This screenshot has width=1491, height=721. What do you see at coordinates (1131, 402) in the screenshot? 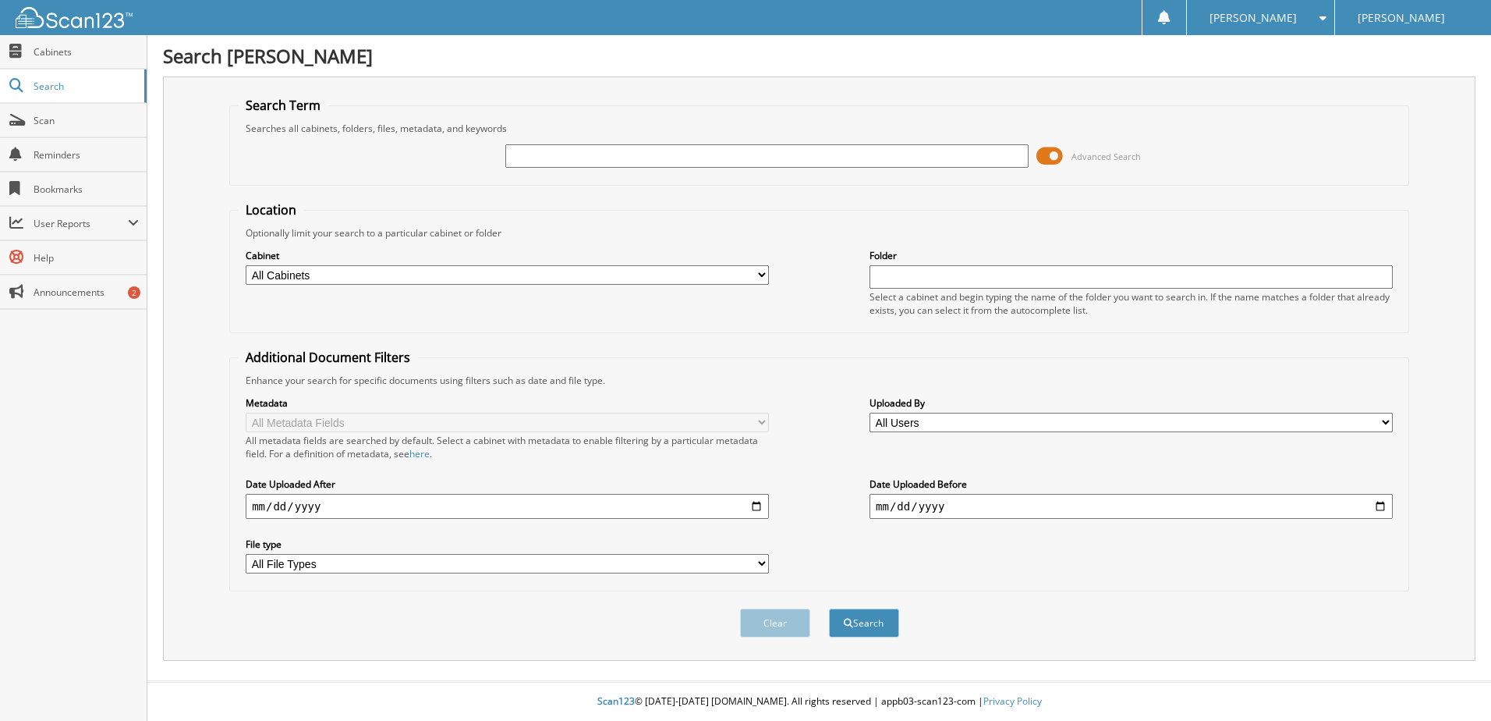
I see `label: Uploaded By` at bounding box center [1131, 402].